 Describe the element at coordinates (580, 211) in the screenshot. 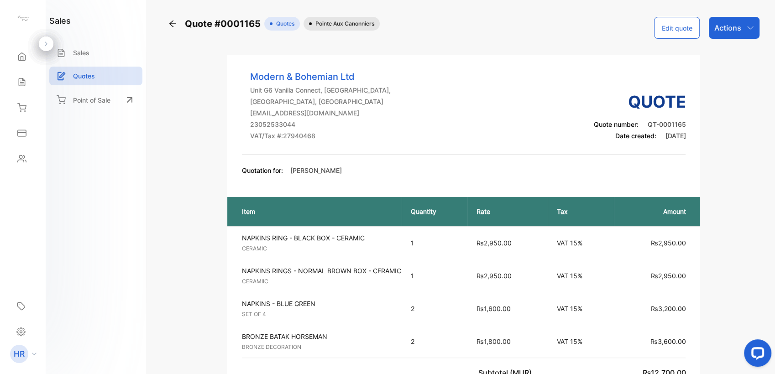

I see `p: Tax` at that location.